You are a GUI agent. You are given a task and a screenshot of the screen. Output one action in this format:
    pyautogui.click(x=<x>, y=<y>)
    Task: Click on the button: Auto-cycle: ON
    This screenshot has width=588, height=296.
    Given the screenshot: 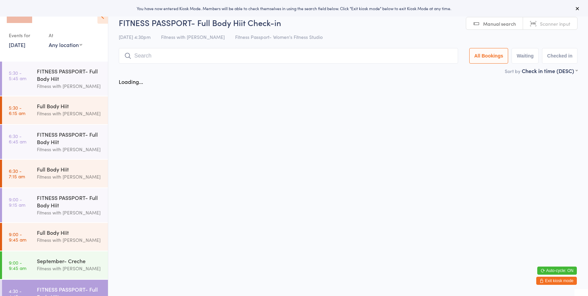 What is the action you would take?
    pyautogui.click(x=557, y=271)
    